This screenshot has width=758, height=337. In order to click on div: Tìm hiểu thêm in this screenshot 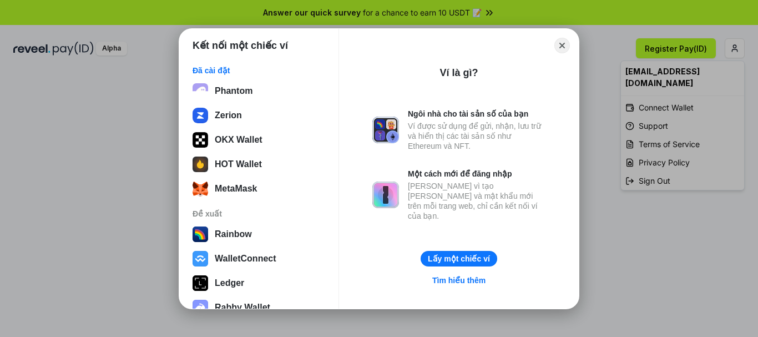, I will do `click(459, 280)`.